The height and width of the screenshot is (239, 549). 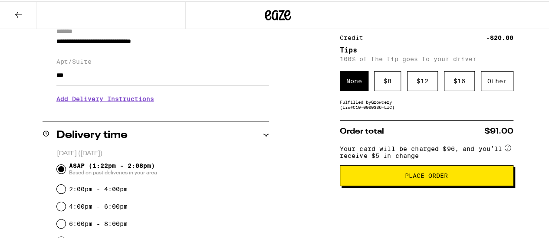 What do you see at coordinates (426, 58) in the screenshot?
I see `p: 100% of the tip goes to your driver` at bounding box center [426, 58].